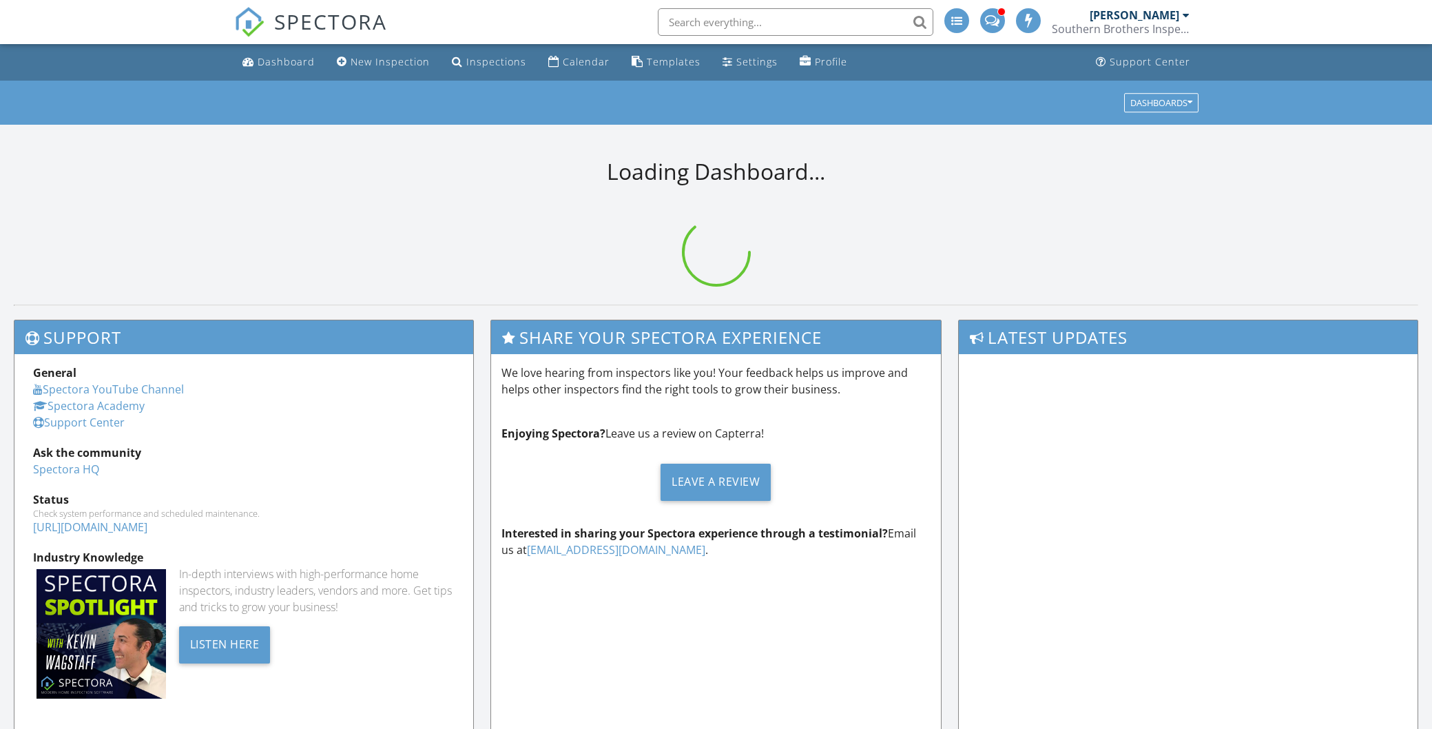 The image size is (1432, 729). What do you see at coordinates (716, 433) in the screenshot?
I see `p: Leave us a review on Capterra!` at bounding box center [716, 433].